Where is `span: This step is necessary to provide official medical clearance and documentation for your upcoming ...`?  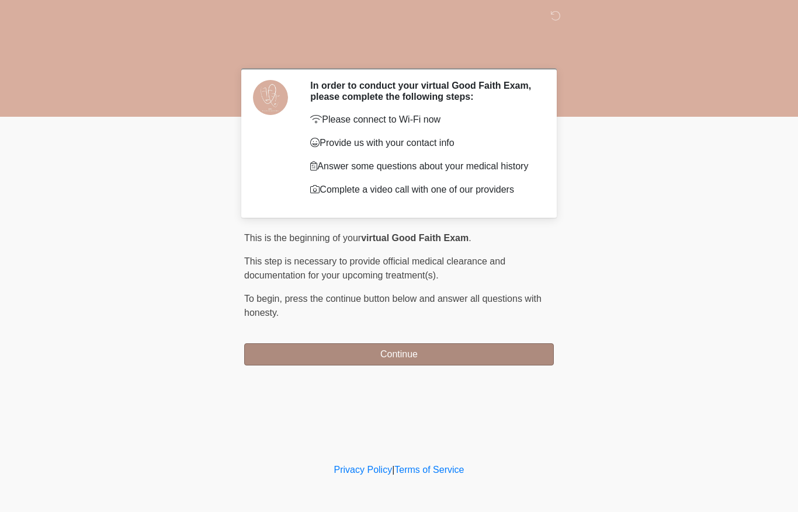
span: This step is necessary to provide official medical clearance and documentation for your upcoming ... is located at coordinates (374, 268).